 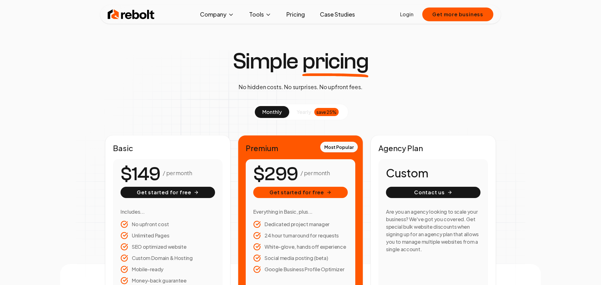 I want to click on img: Rebolt Logo, so click(x=131, y=14).